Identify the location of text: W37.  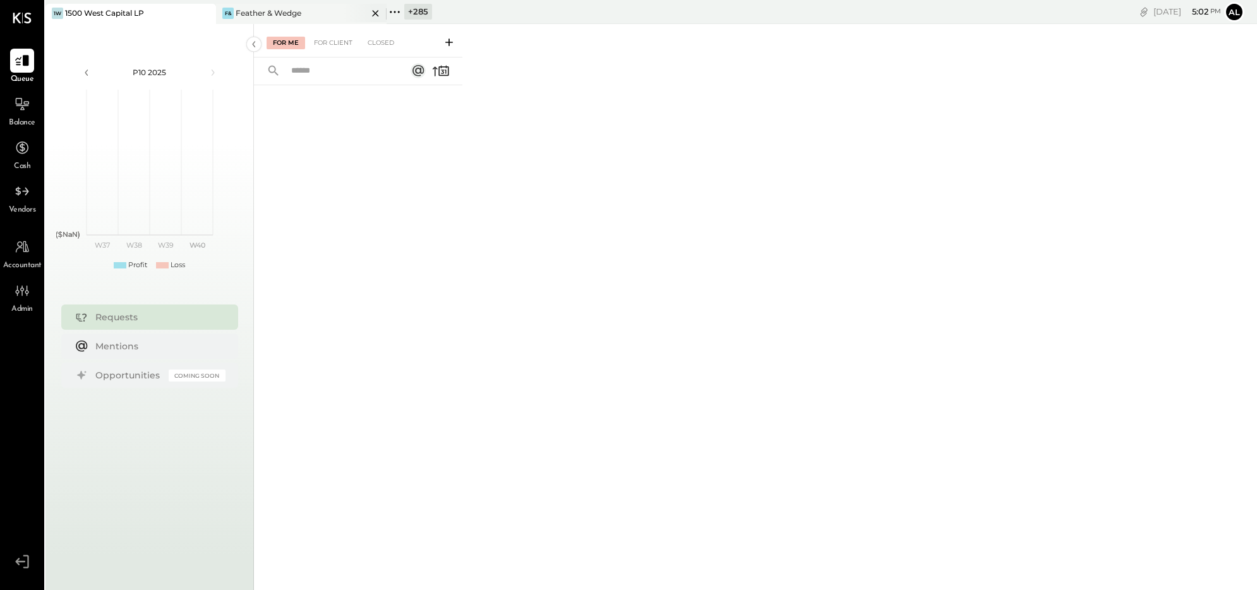
(102, 245).